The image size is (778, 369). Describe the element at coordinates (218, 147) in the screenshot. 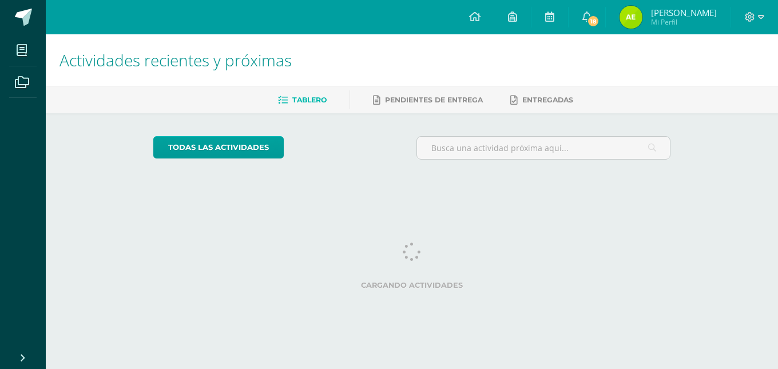

I see `a: todas las Actividades` at that location.